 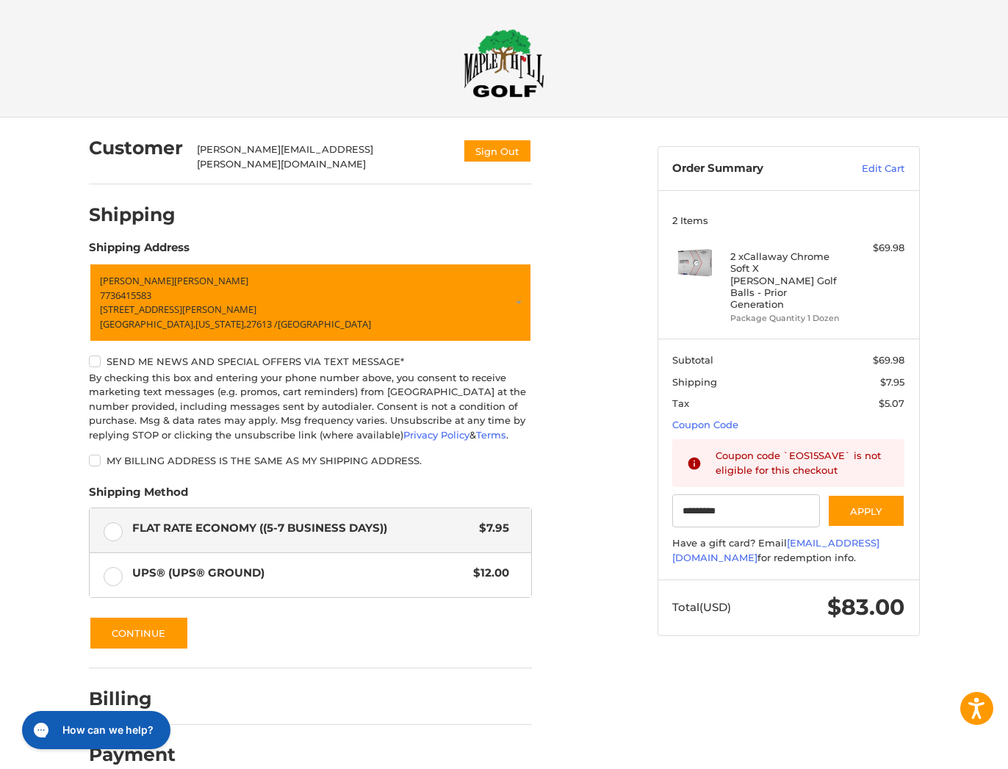 I want to click on span: $12.00, so click(x=488, y=573).